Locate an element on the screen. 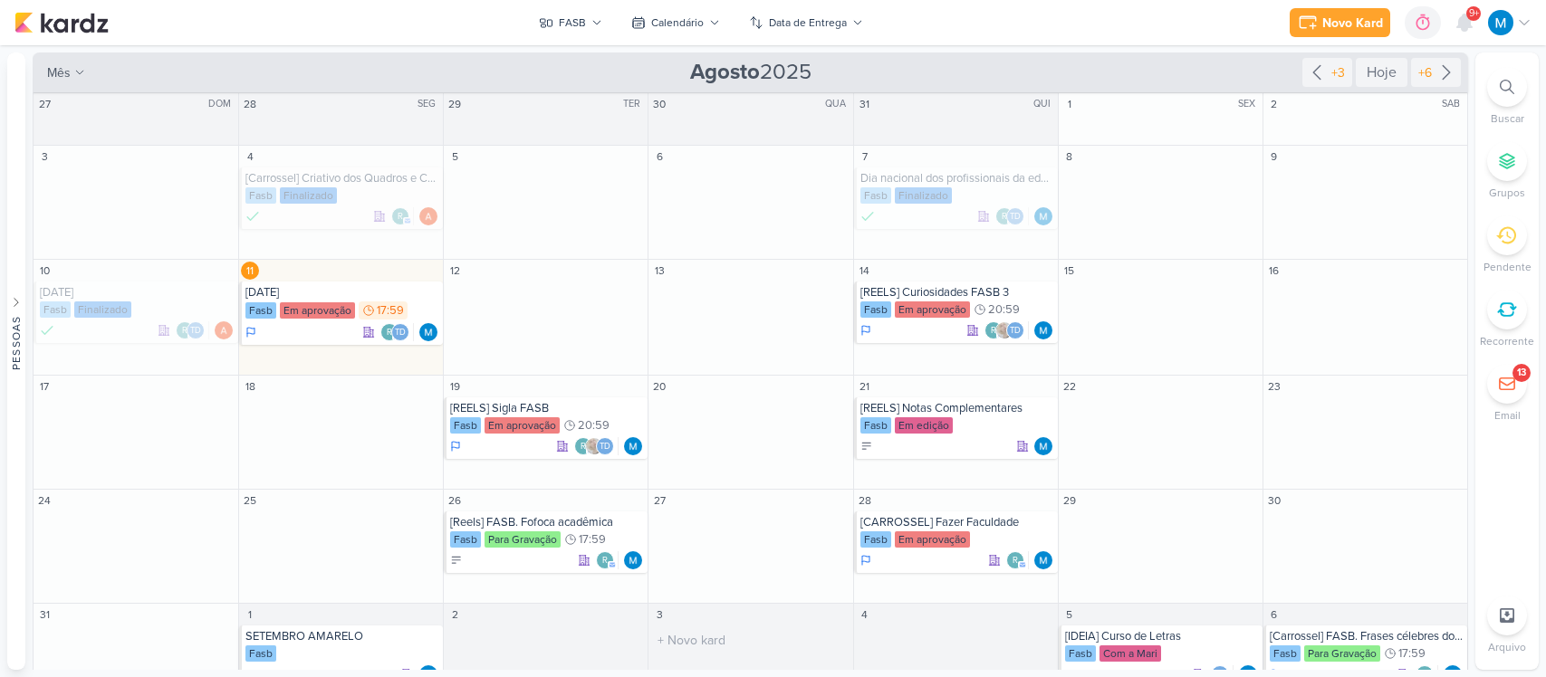 The height and width of the screenshot is (677, 1546). div: 28 is located at coordinates (865, 501).